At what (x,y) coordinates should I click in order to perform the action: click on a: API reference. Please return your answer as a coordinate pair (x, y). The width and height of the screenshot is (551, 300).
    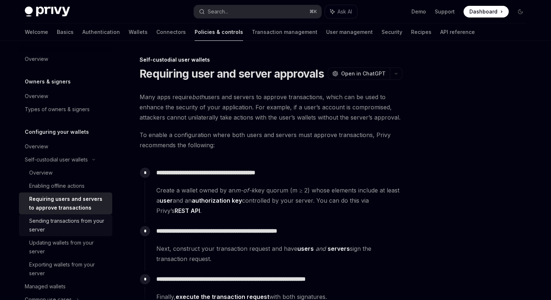
    Looking at the image, I should click on (457, 32).